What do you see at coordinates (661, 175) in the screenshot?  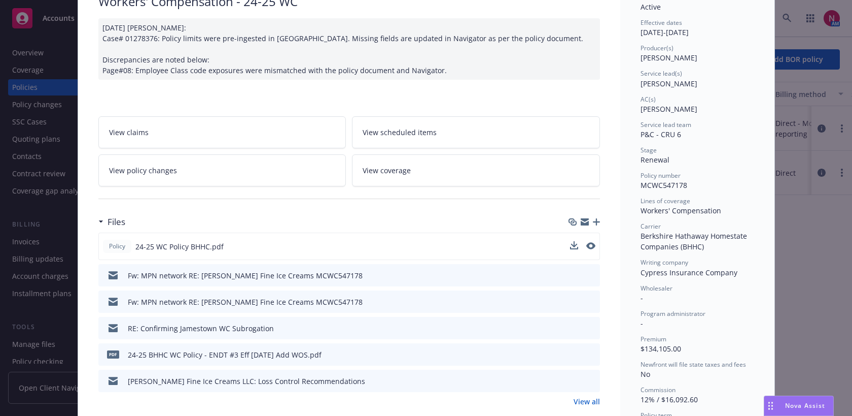 I see `span: Policy number` at bounding box center [661, 175].